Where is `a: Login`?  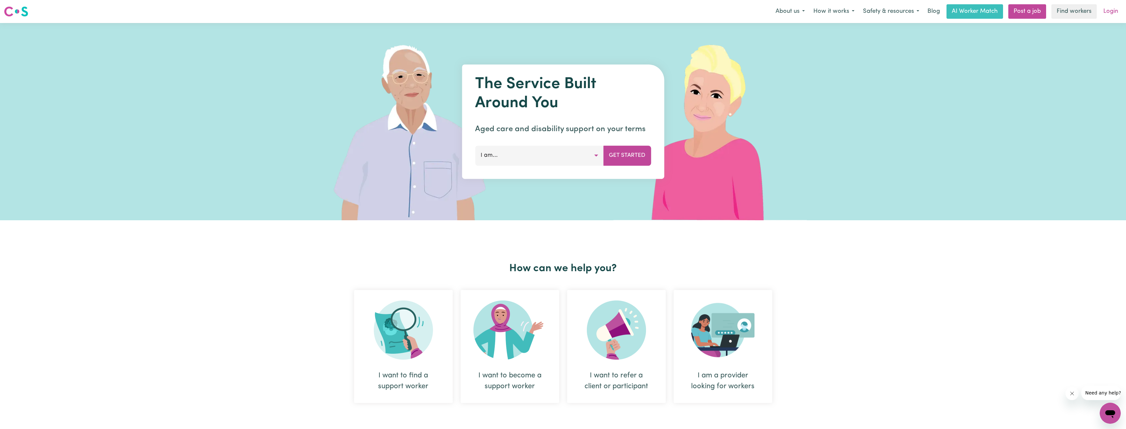 a: Login is located at coordinates (1111, 12).